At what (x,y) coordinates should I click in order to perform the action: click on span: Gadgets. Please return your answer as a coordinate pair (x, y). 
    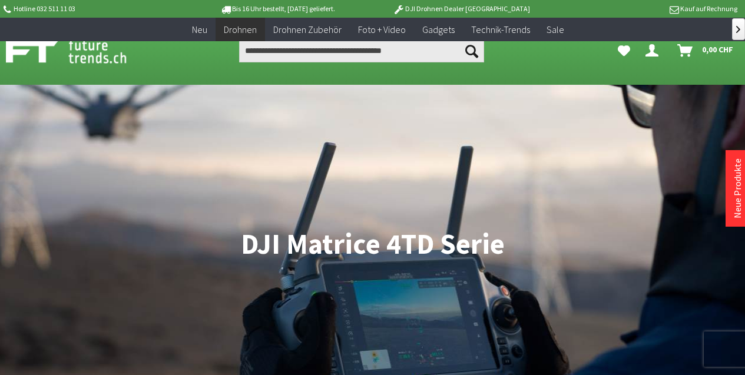
    Looking at the image, I should click on (438, 29).